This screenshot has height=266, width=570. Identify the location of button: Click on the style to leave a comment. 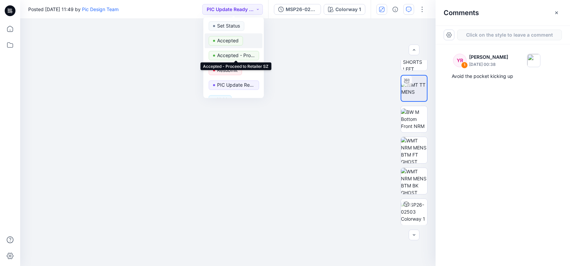
(509, 35).